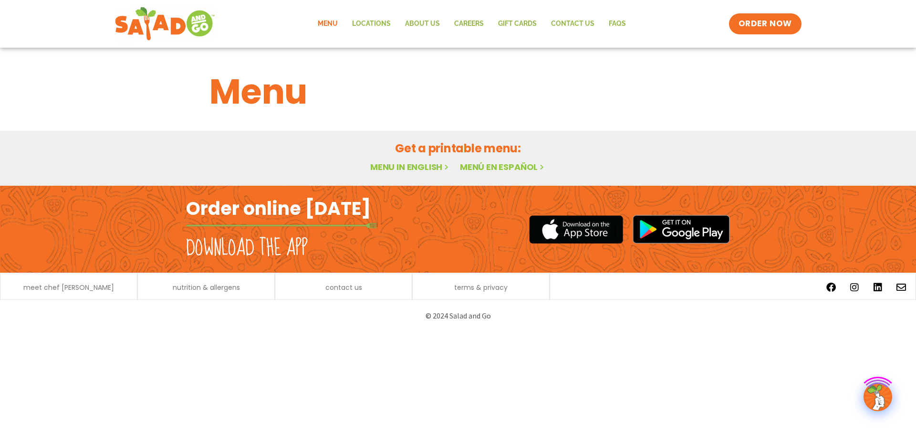  What do you see at coordinates (618, 24) in the screenshot?
I see `a: FAQs` at bounding box center [618, 24].